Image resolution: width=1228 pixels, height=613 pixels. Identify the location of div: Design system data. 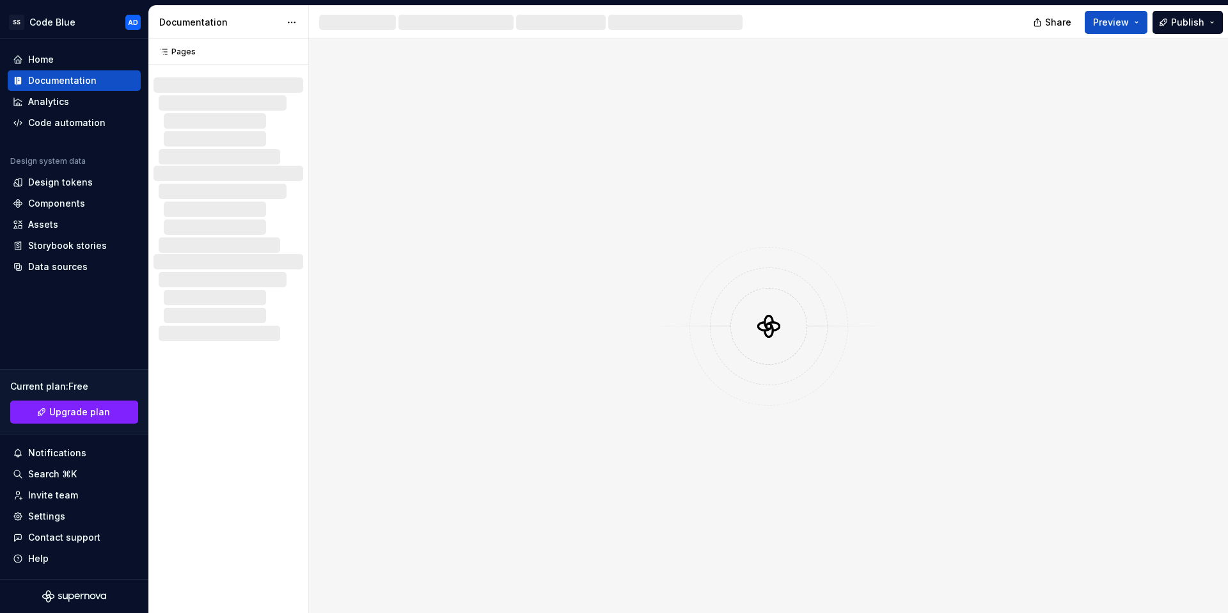
(48, 161).